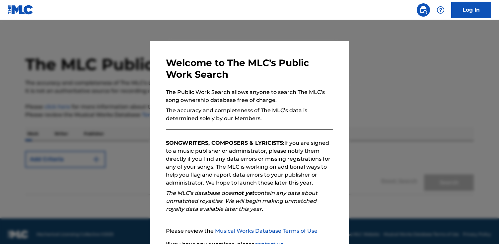 This screenshot has width=499, height=244. I want to click on p: Please review the, so click(250, 231).